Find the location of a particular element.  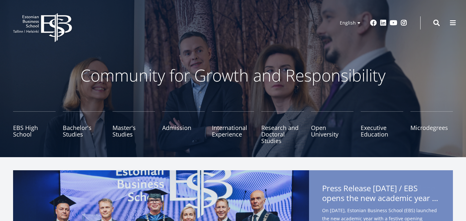

a: Bachelor's Studies is located at coordinates (84, 128).